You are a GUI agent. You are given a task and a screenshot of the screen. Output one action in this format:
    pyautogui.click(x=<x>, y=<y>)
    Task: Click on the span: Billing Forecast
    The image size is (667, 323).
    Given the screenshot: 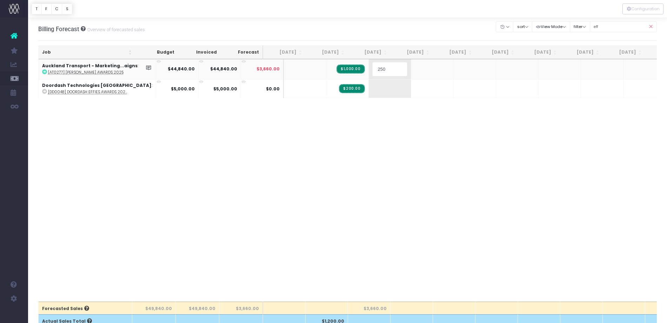 What is the action you would take?
    pyautogui.click(x=59, y=29)
    